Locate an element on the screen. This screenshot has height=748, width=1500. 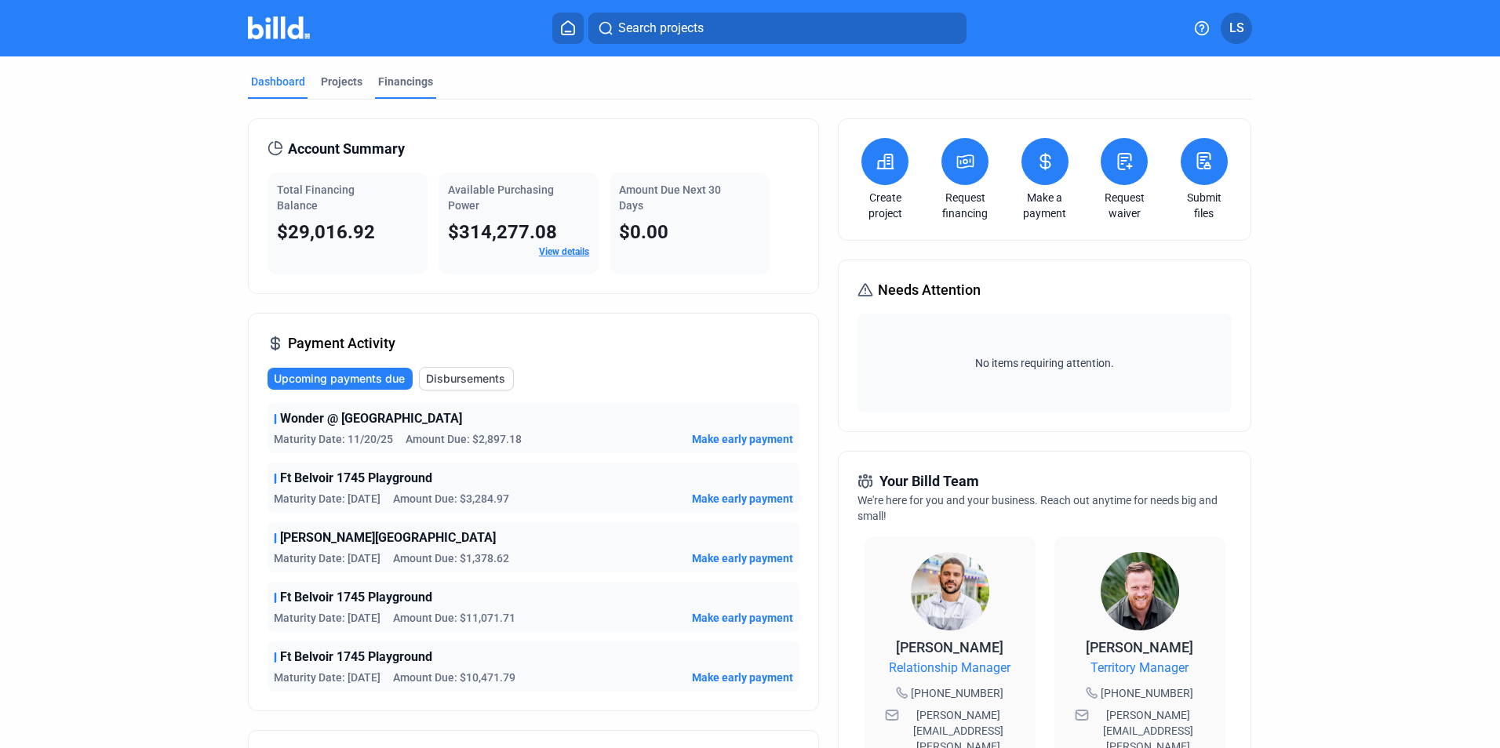
span: Amount Due Next 30 Days is located at coordinates (670, 198).